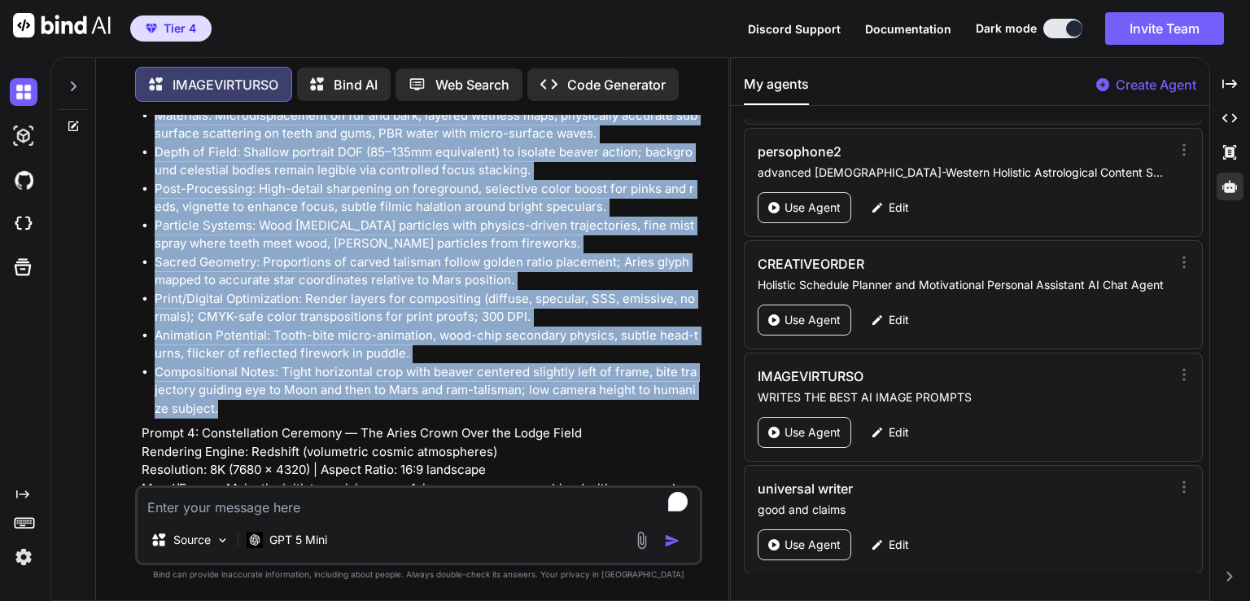 This screenshot has height=601, width=1250. Describe the element at coordinates (964, 285) in the screenshot. I see `p: Holistic Schedule Planner and Motivational Personal Assistant AI Chat Agent` at that location.